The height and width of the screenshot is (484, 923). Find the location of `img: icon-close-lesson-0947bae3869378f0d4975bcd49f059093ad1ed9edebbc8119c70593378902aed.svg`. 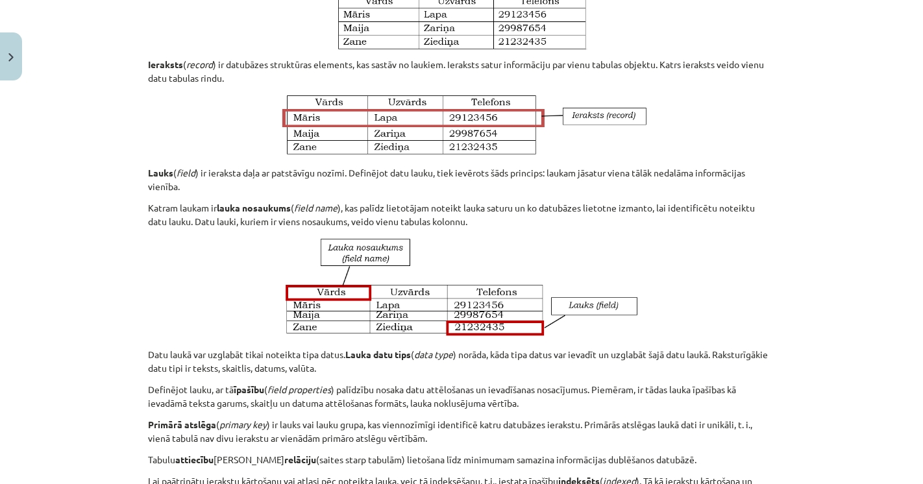

img: icon-close-lesson-0947bae3869378f0d4975bcd49f059093ad1ed9edebbc8119c70593378902aed.svg is located at coordinates (11, 57).